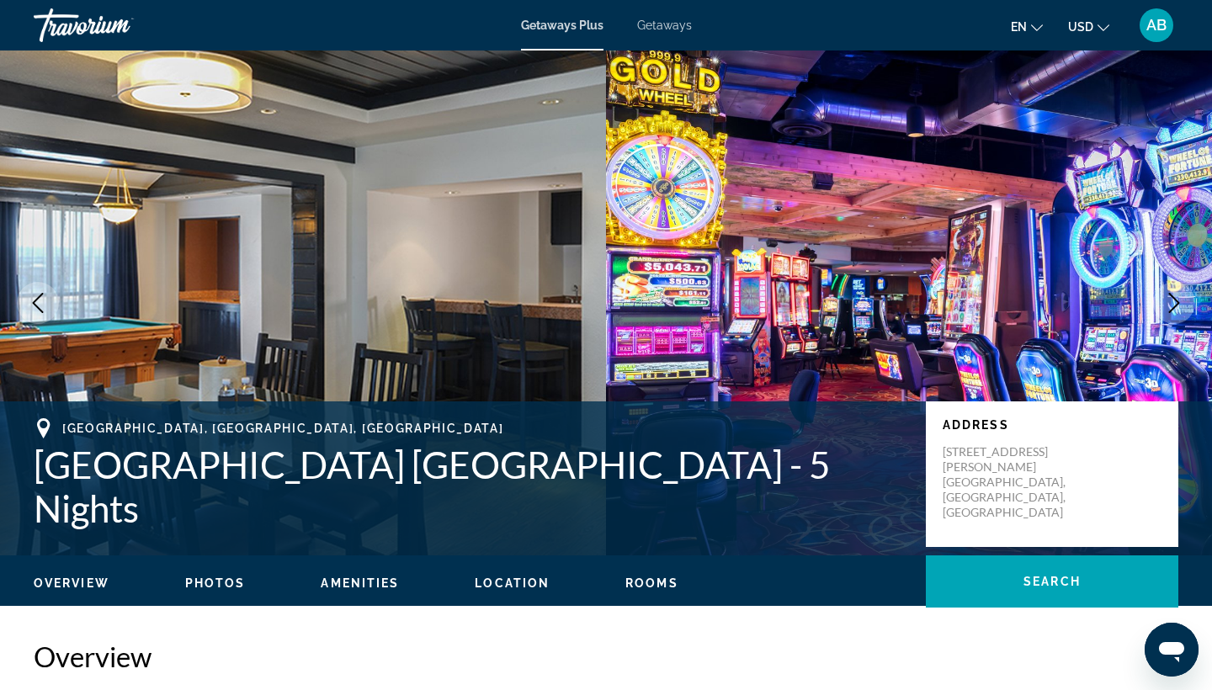 The image size is (1212, 690). What do you see at coordinates (118, 25) in the screenshot?
I see `a: Travorium` at bounding box center [118, 25].